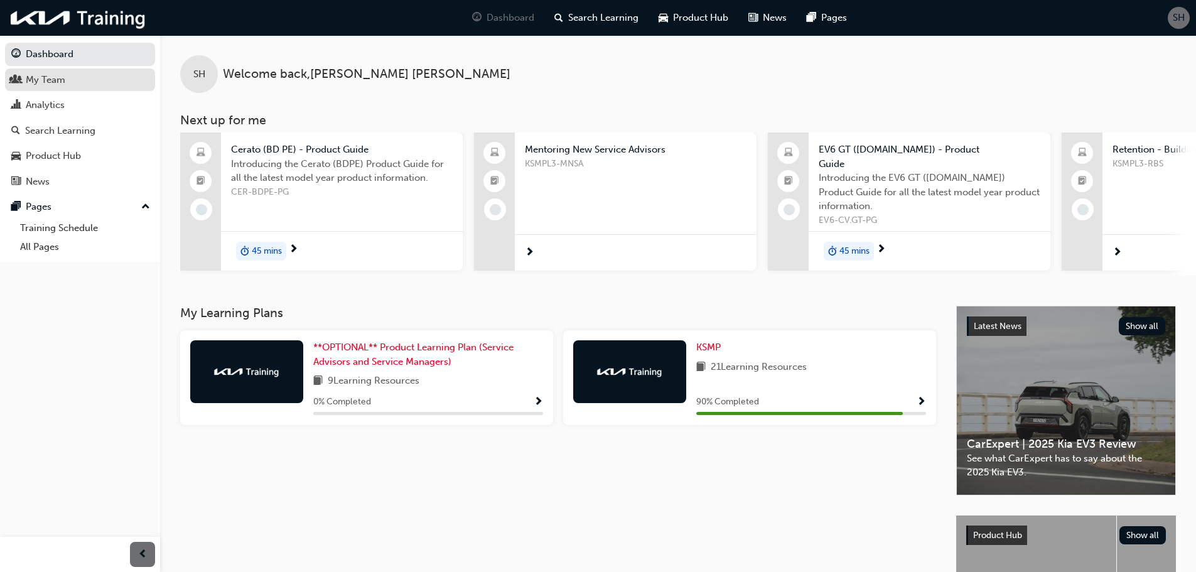  What do you see at coordinates (834, 18) in the screenshot?
I see `span: Pages` at bounding box center [834, 18].